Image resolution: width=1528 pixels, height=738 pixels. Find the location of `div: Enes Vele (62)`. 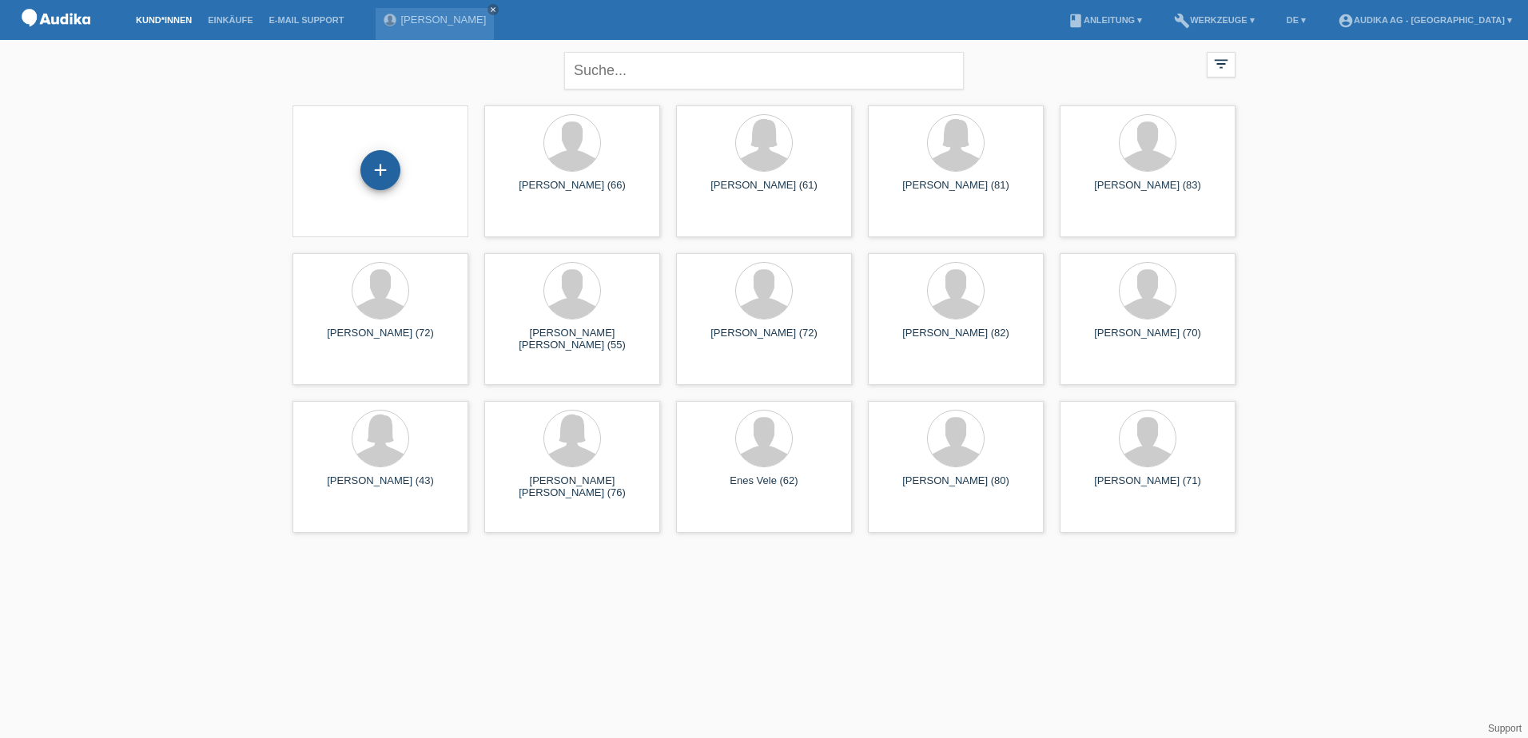

div: Enes Vele (62) is located at coordinates (764, 487).